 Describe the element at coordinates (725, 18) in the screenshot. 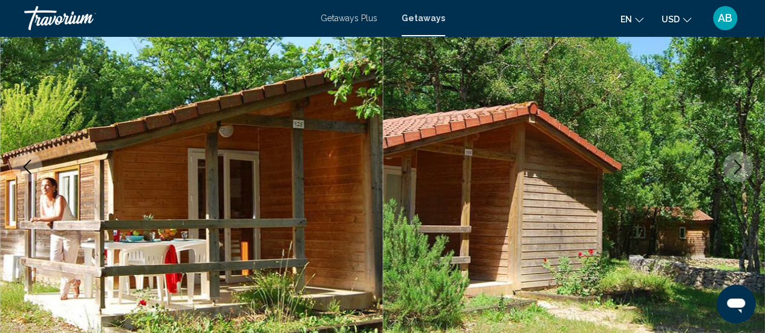

I see `span: AB` at that location.